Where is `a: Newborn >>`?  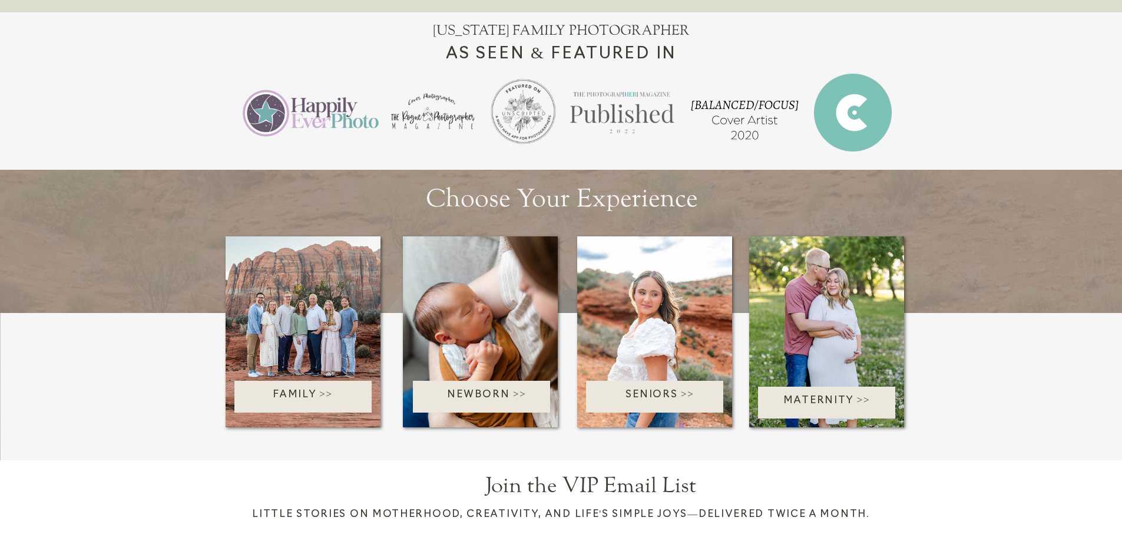
a: Newborn >> is located at coordinates (487, 396).